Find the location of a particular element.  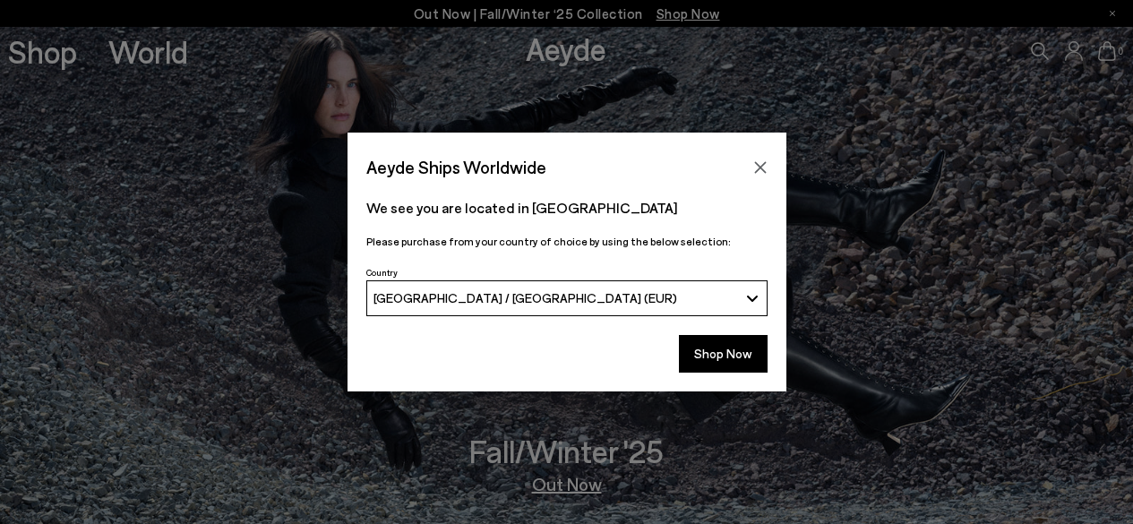

button: Shop Now is located at coordinates (723, 354).